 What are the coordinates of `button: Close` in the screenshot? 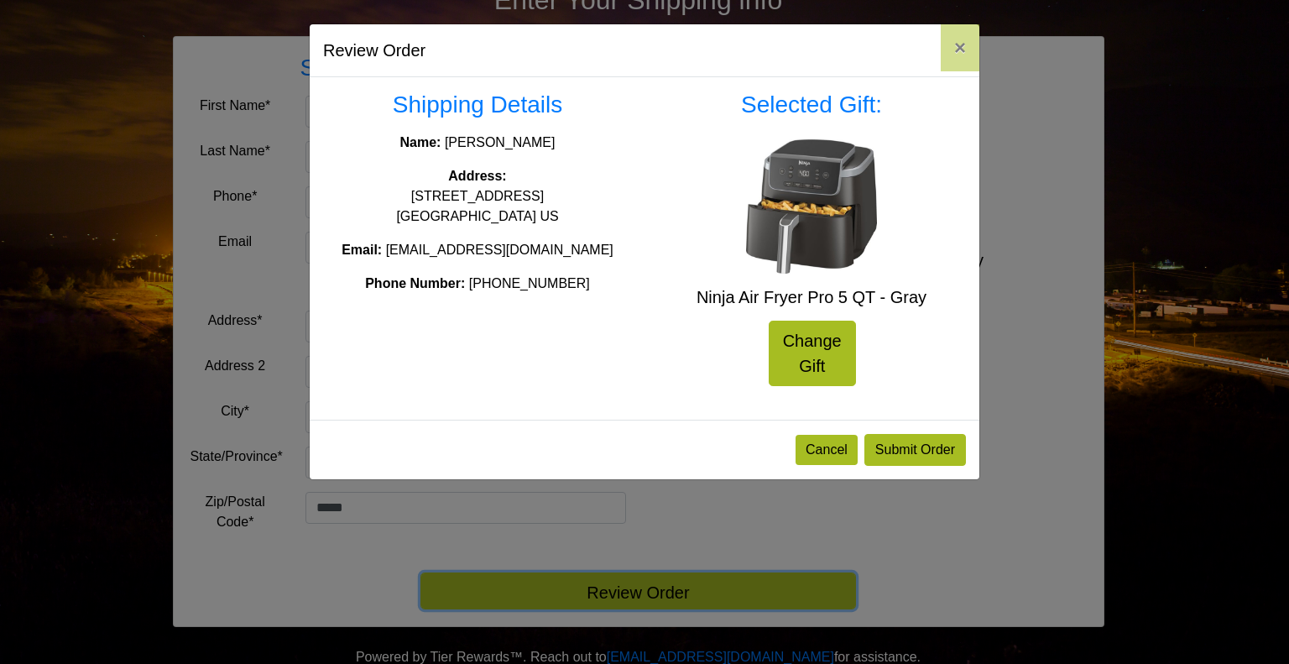 It's located at (960, 48).